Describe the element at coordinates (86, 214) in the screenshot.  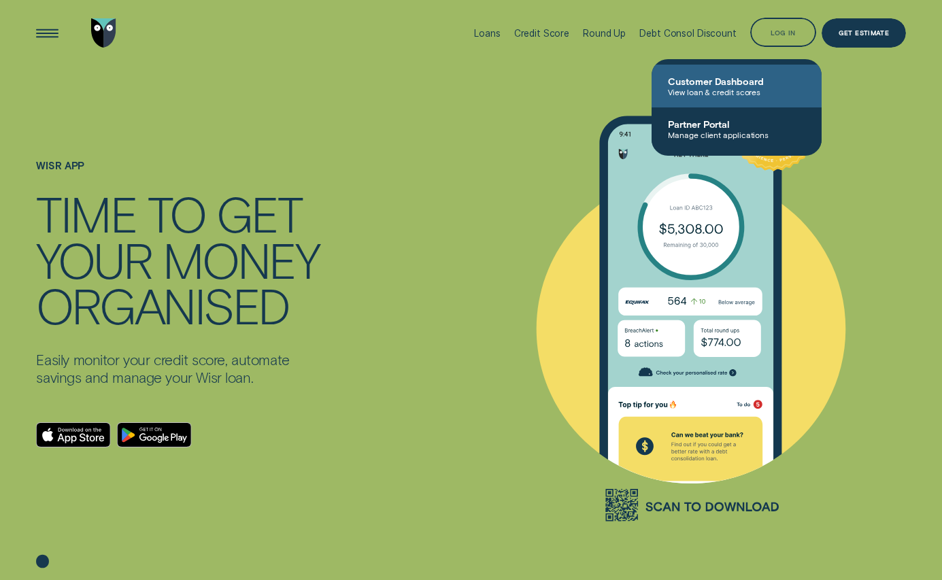
I see `div: TIME` at that location.